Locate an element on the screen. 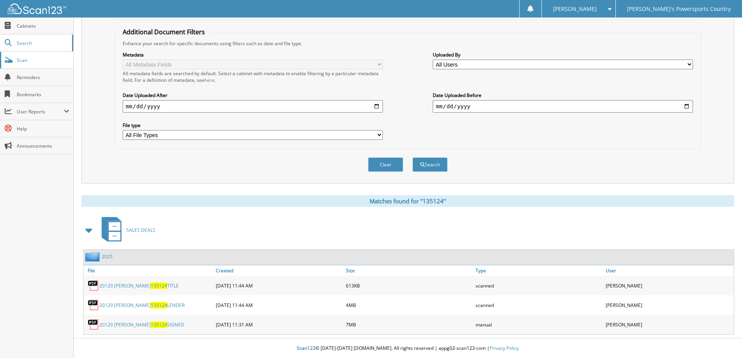 The image size is (742, 358). legend: Additional Document Filters is located at coordinates (164, 32).